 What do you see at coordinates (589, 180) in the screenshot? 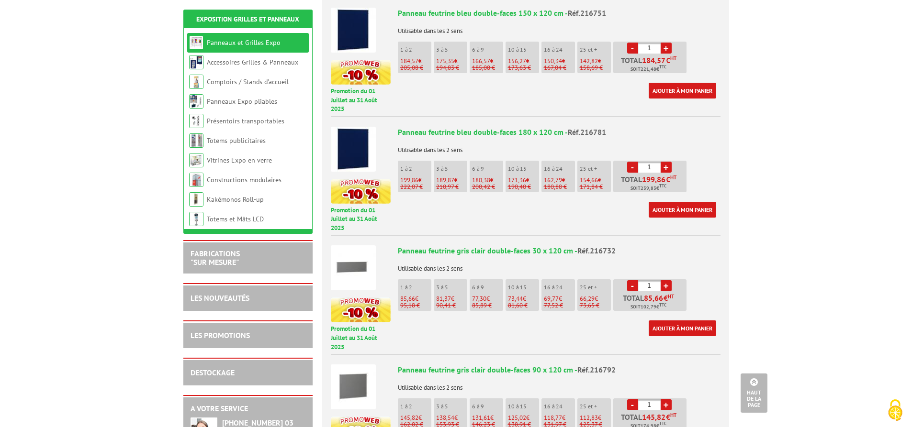
I see `span: 154,66` at bounding box center [589, 180].